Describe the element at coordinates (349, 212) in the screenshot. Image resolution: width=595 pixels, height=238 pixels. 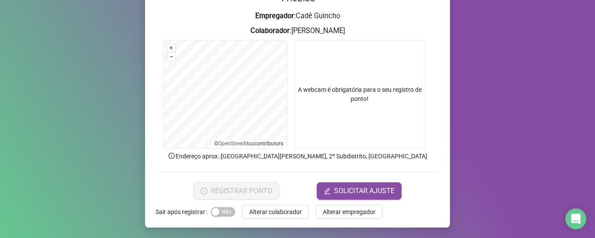
I see `span: Alterar empregador` at that location.